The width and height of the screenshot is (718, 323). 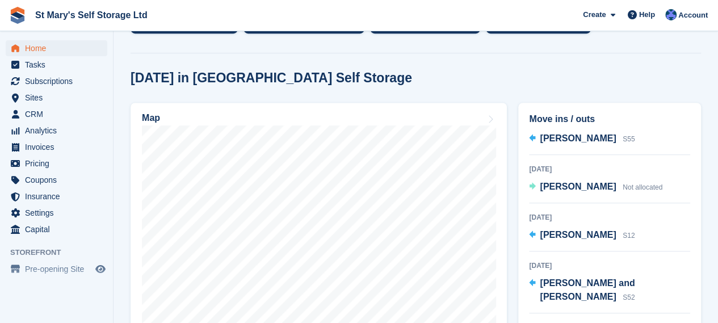 What do you see at coordinates (59, 81) in the screenshot?
I see `span: Subscriptions` at bounding box center [59, 81].